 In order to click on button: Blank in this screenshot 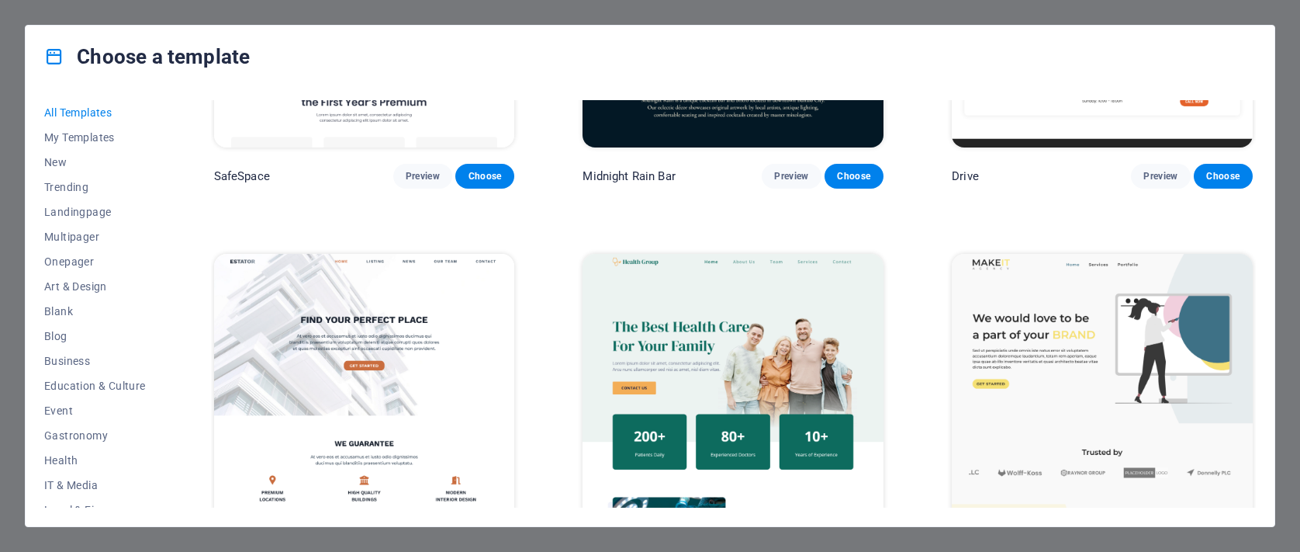, I will do `click(95, 311)`.